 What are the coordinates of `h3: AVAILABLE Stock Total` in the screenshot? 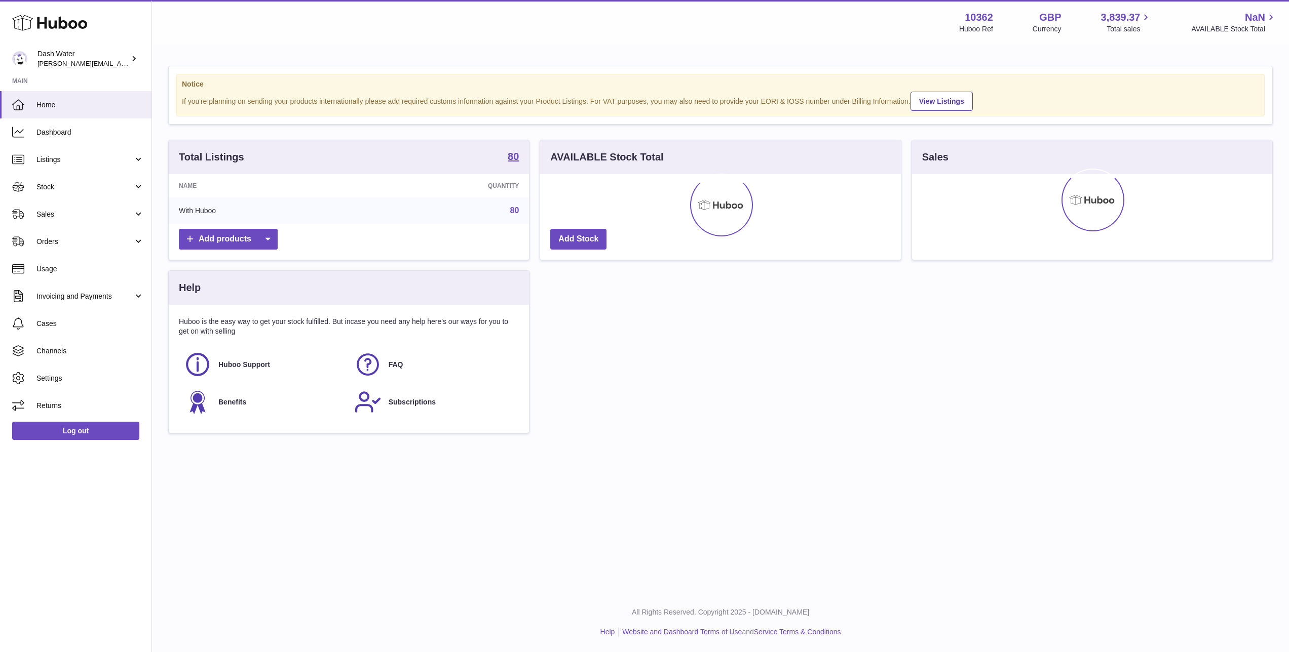 It's located at (606, 157).